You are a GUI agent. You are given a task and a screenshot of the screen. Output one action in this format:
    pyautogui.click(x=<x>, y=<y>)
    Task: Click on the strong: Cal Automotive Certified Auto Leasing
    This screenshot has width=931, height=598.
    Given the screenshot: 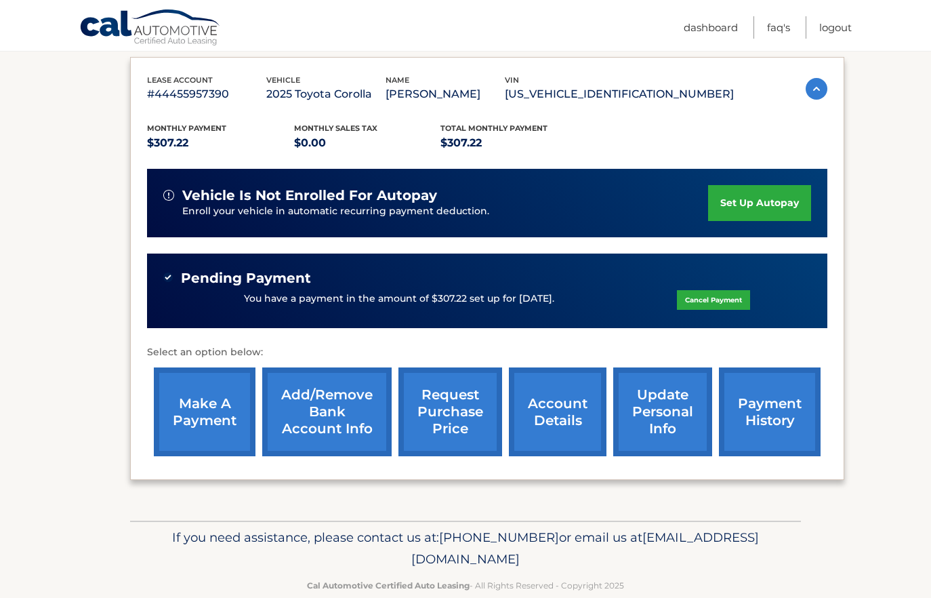 What is the action you would take?
    pyautogui.click(x=388, y=585)
    